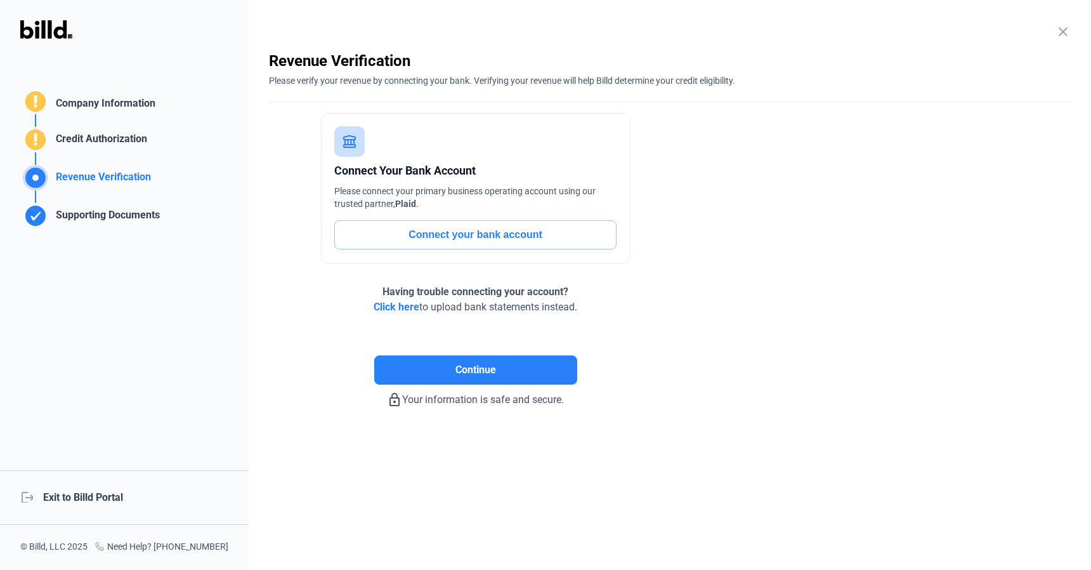  Describe the element at coordinates (475, 396) in the screenshot. I see `div: Your information is safe and secure.` at that location.